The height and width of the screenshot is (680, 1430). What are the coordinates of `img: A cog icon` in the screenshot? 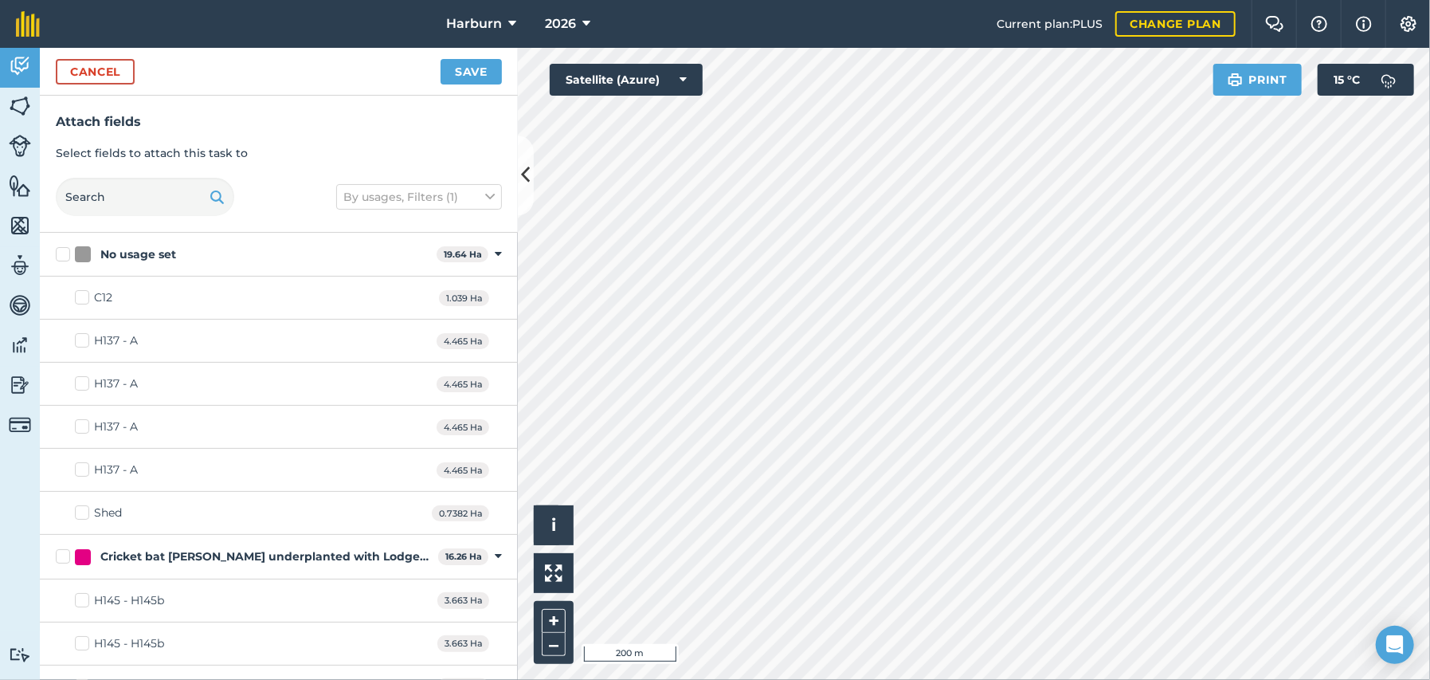 It's located at (1409, 24).